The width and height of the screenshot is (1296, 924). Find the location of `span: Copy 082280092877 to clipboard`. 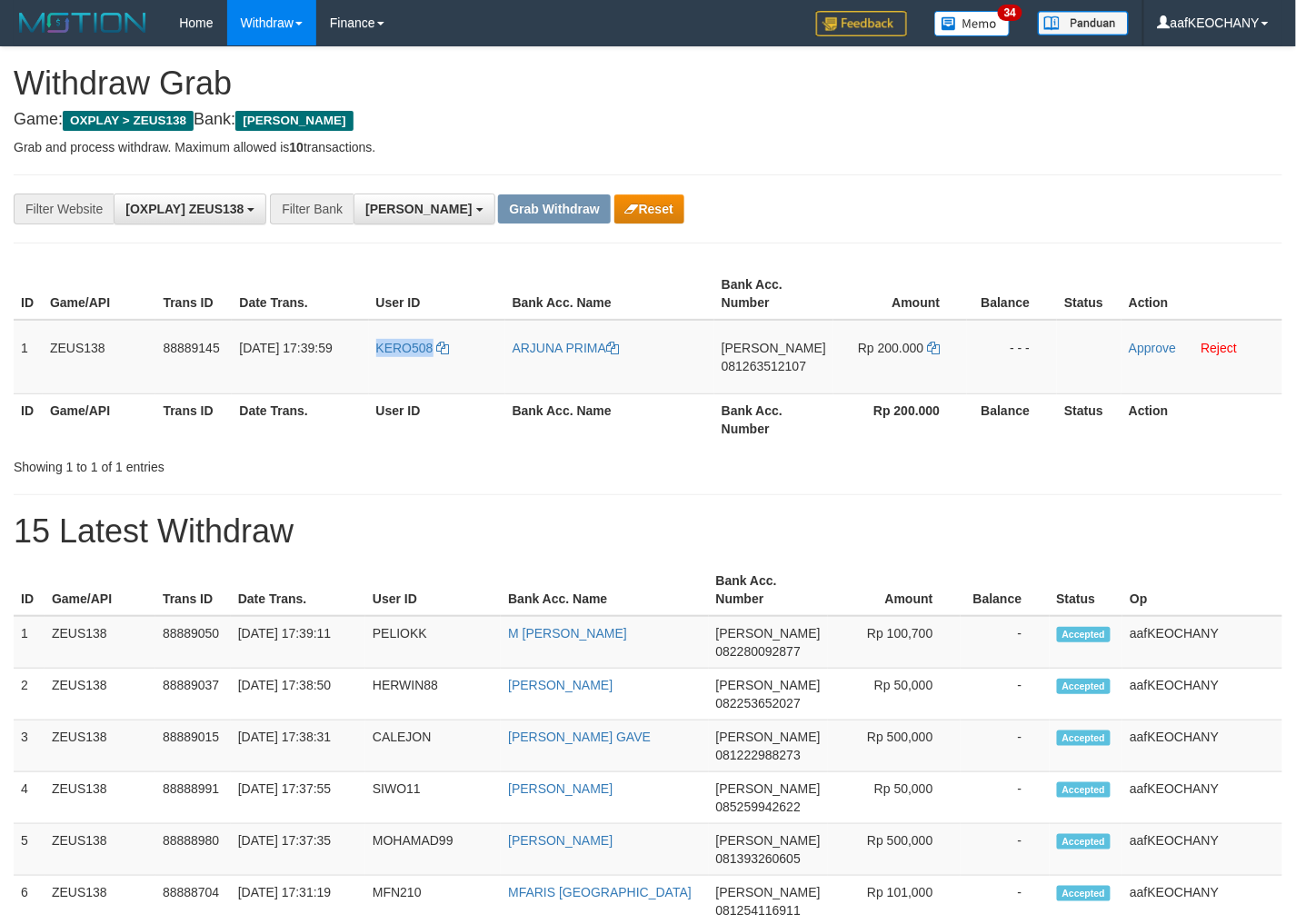

span: Copy 082280092877 to clipboard is located at coordinates (758, 651).